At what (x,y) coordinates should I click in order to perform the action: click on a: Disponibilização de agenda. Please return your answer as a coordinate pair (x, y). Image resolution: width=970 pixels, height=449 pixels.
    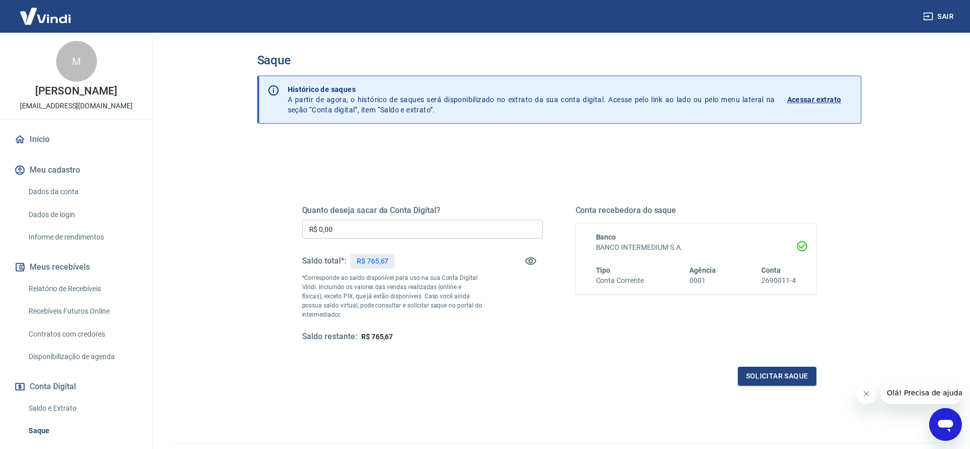
    Looking at the image, I should click on (82, 356).